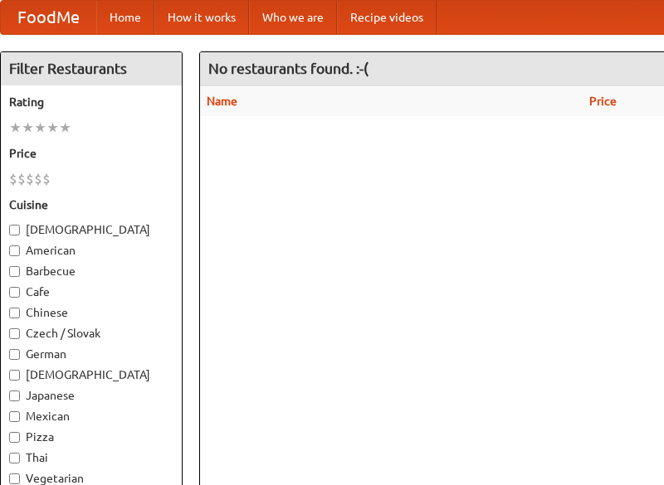 The image size is (664, 485). I want to click on label: Barbecue, so click(91, 271).